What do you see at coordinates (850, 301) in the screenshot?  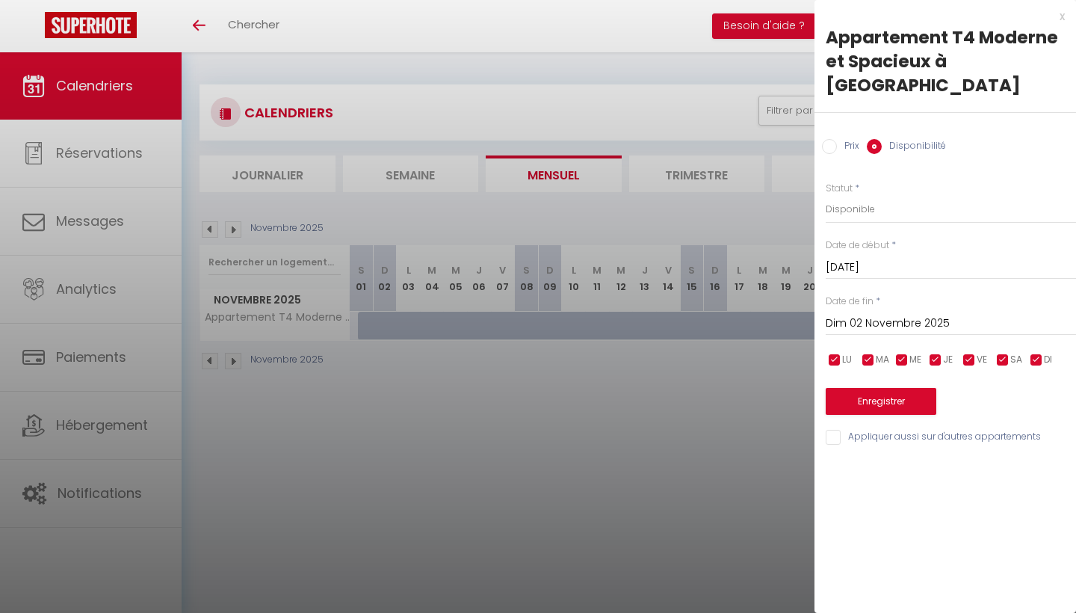 I see `label: Date de fin` at bounding box center [850, 301].